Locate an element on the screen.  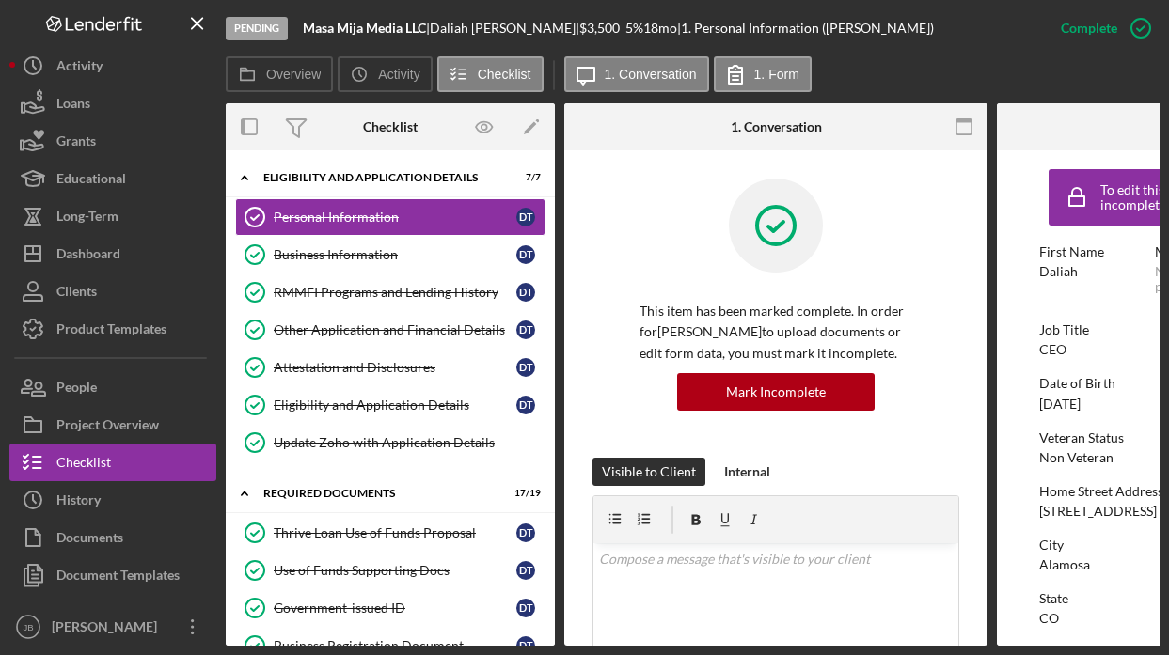
button: Educational is located at coordinates (113, 179).